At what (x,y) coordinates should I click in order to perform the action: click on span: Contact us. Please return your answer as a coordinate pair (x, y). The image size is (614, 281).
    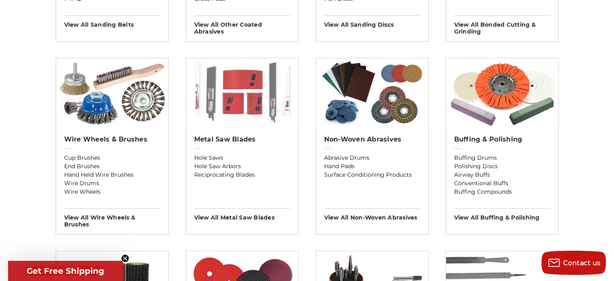
    Looking at the image, I should click on (582, 262).